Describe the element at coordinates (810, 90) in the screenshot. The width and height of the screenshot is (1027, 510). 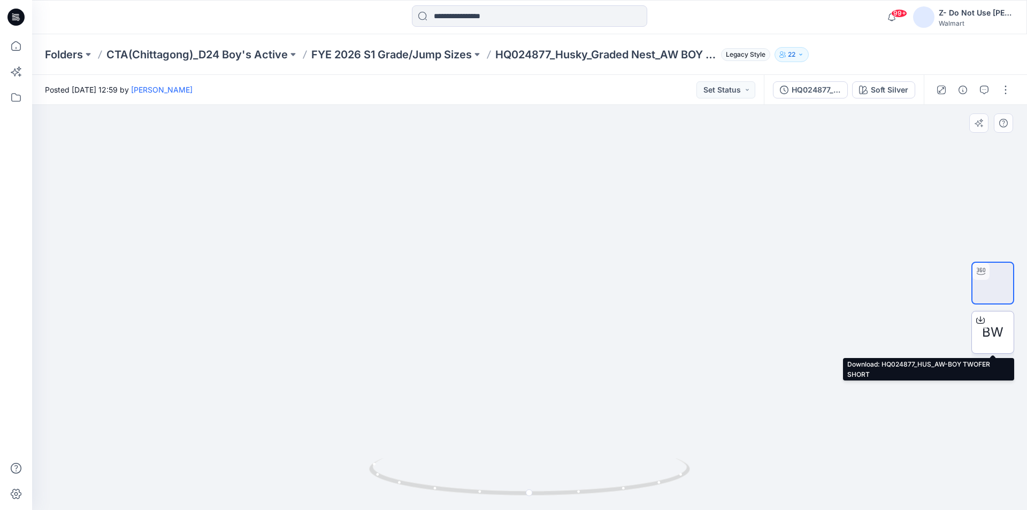
I see `button: HQ024877_HUS_AW-BOY TWOFER SHORT` at that location.